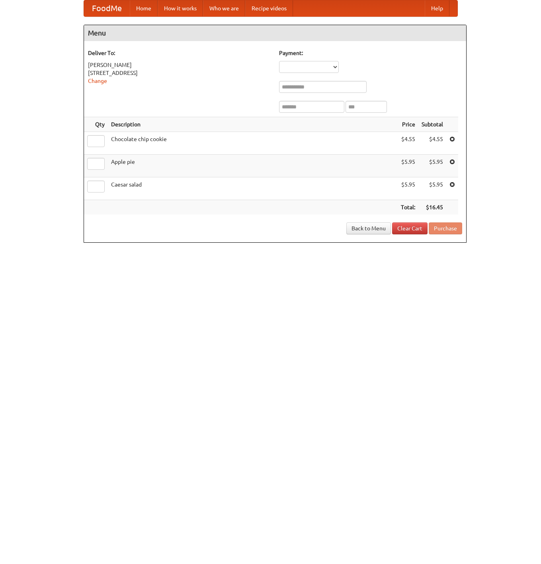  Describe the element at coordinates (269, 8) in the screenshot. I see `a: Recipe videos` at that location.